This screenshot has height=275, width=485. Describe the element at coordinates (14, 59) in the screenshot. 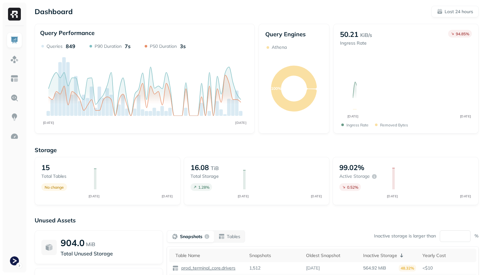

I see `img: Assets` at that location.